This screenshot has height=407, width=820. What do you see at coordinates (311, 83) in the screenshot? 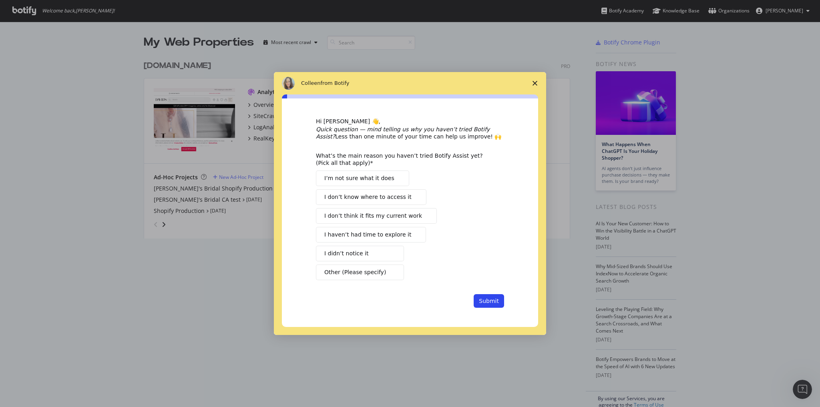
I see `span: Colleen` at bounding box center [311, 83].